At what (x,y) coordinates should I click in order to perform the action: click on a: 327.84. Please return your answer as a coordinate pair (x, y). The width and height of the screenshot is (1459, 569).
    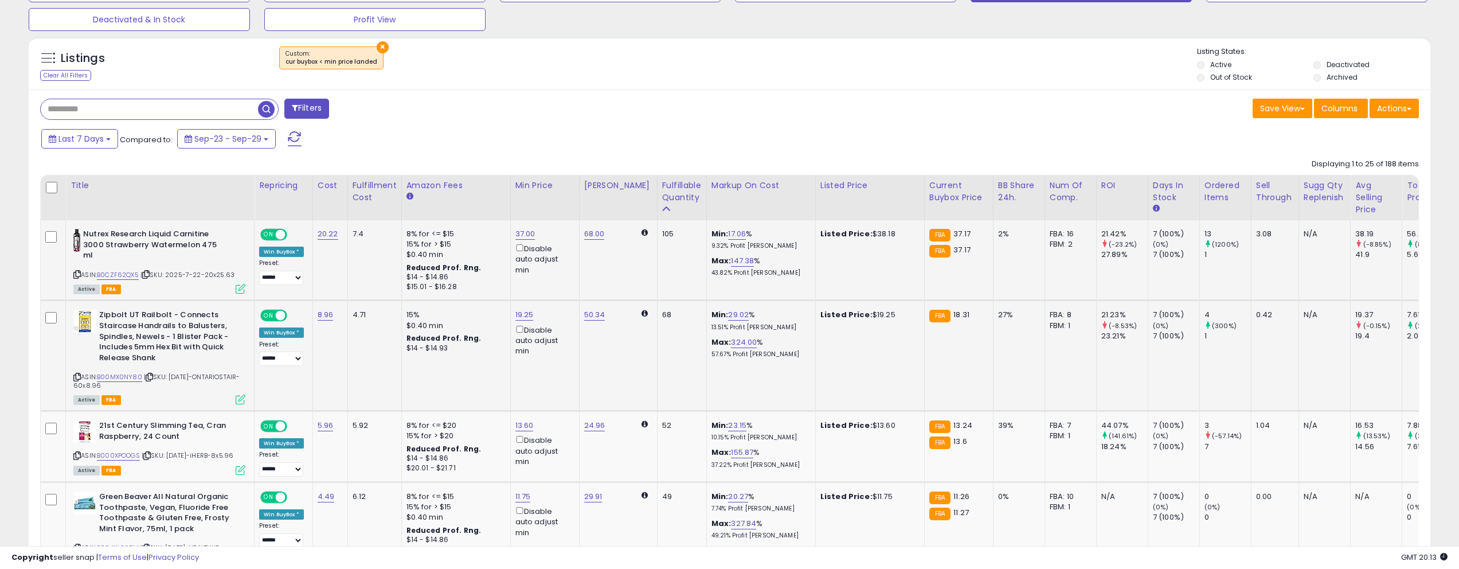
    Looking at the image, I should click on (744, 523).